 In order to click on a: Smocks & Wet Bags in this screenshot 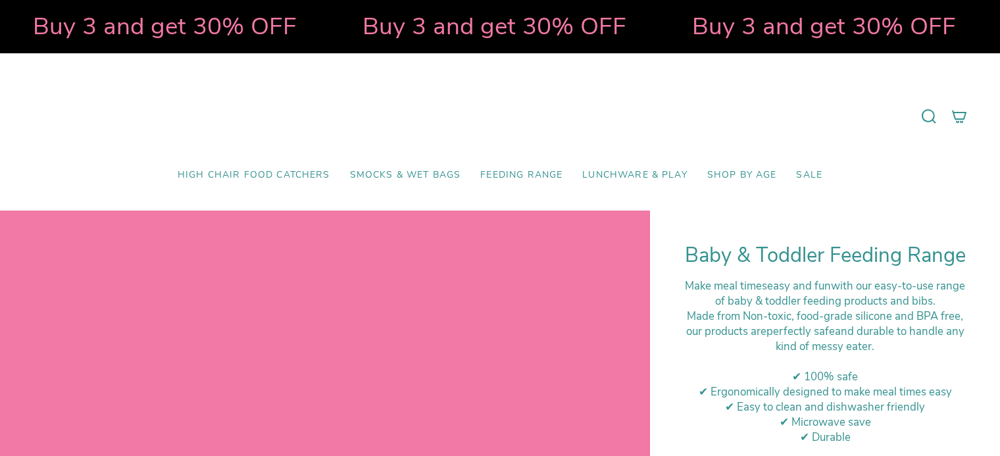, I will do `click(405, 175)`.